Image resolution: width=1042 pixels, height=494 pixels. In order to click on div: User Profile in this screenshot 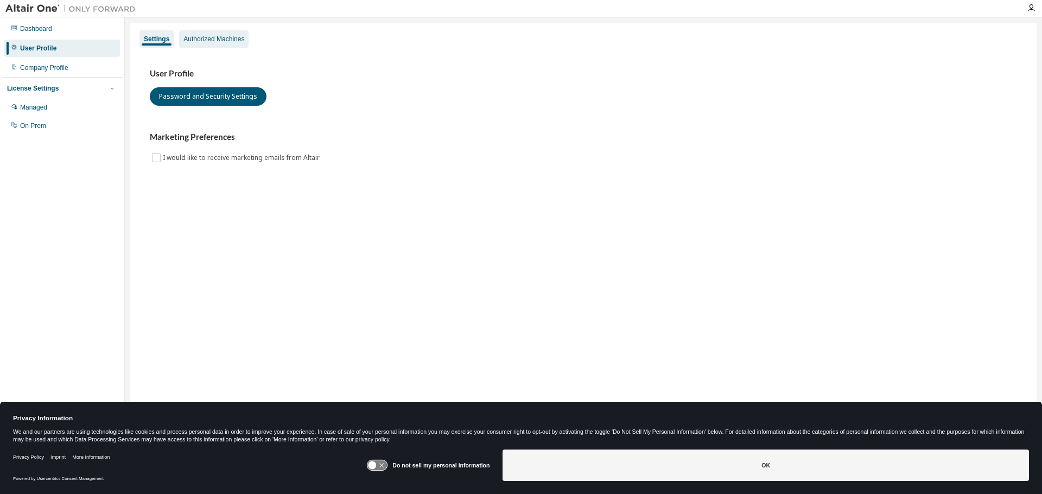, I will do `click(38, 48)`.